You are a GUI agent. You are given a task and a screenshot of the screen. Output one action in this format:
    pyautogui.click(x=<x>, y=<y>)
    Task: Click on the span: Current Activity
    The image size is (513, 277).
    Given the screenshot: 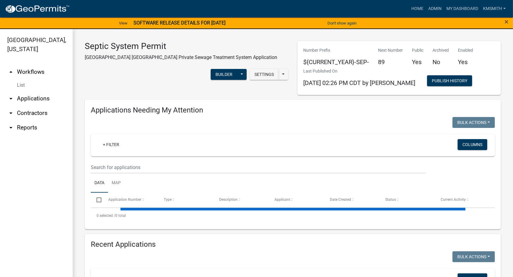 What is the action you would take?
    pyautogui.click(x=453, y=200)
    